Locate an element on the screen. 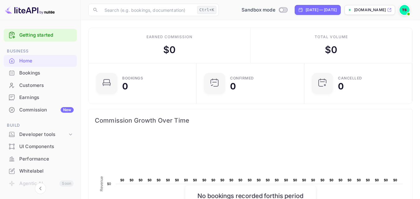  div: CANCELLED is located at coordinates (350, 78).